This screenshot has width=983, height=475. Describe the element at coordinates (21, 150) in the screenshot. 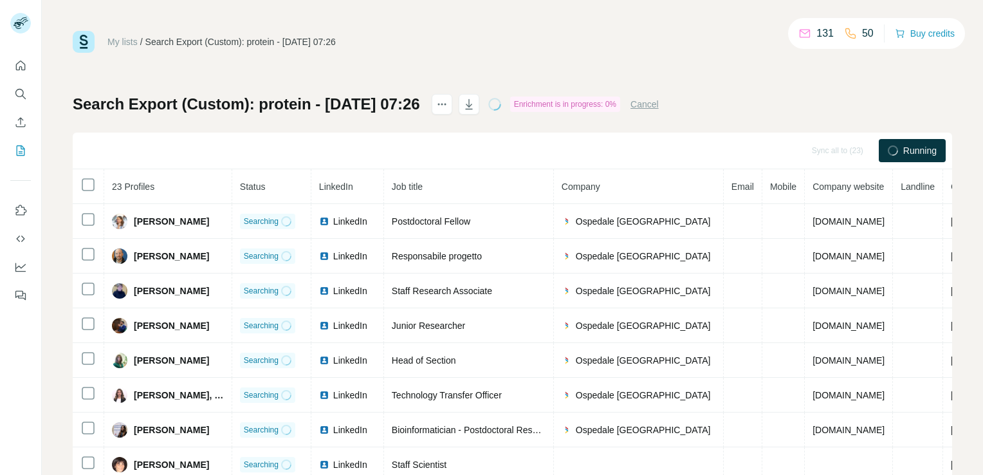

I see `button: My lists` at that location.